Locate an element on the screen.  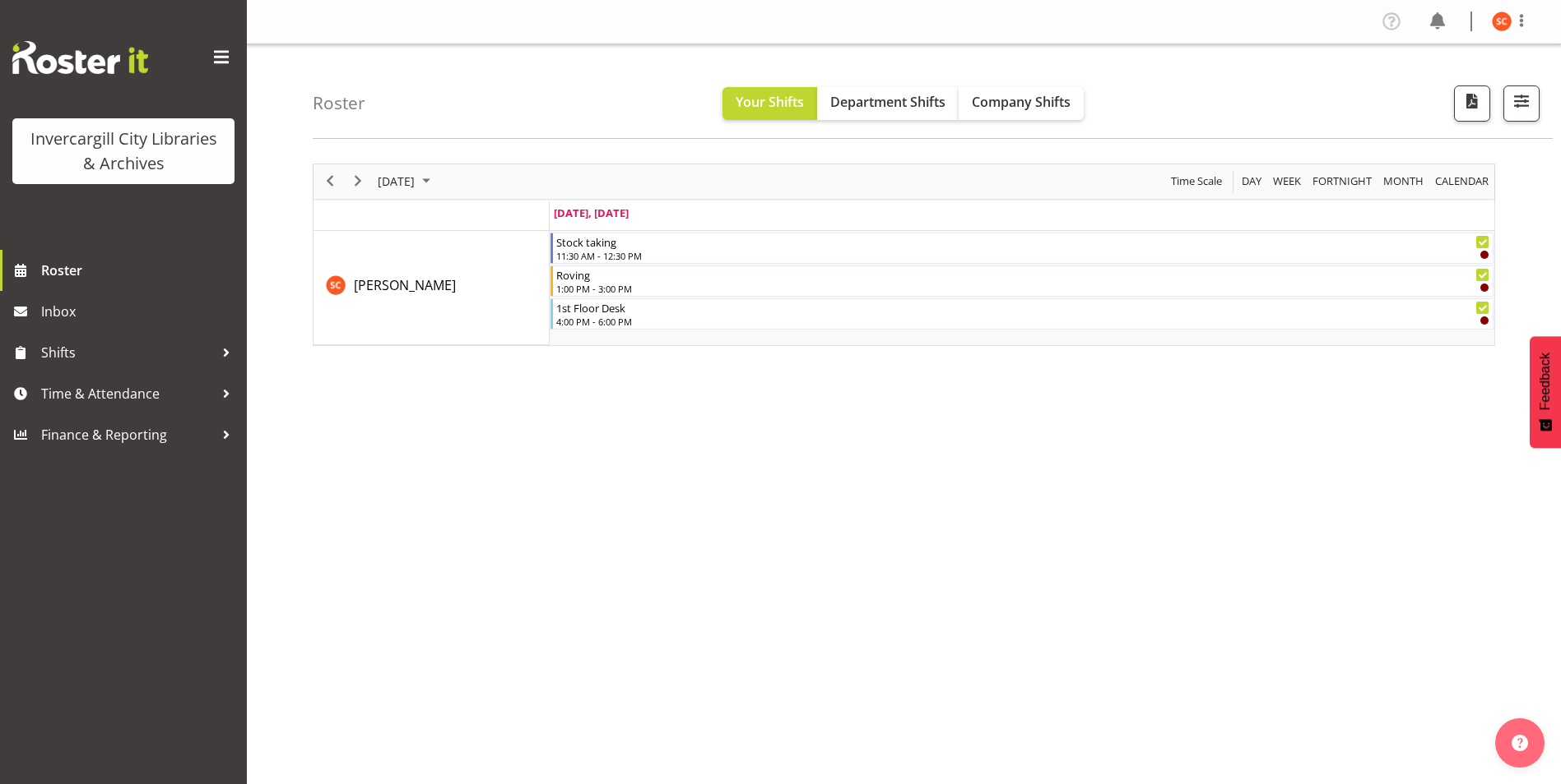
button: Previous is located at coordinates (330, 181).